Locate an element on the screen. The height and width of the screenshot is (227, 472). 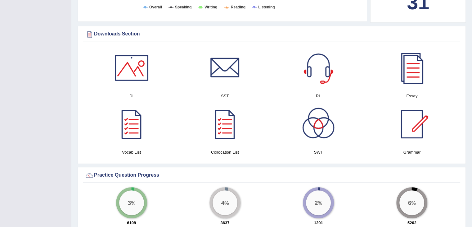
h4: RL is located at coordinates (318, 96).